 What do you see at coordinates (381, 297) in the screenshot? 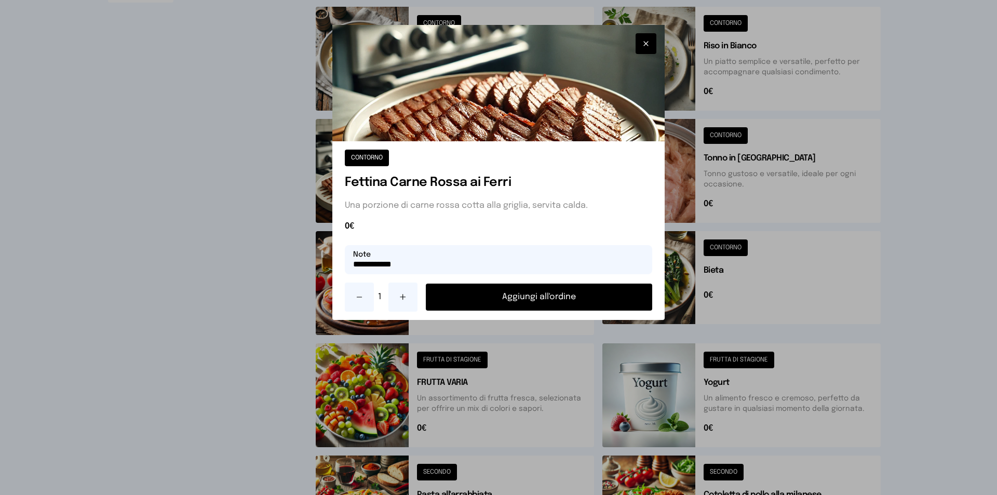
I see `span: 1` at bounding box center [381, 297].